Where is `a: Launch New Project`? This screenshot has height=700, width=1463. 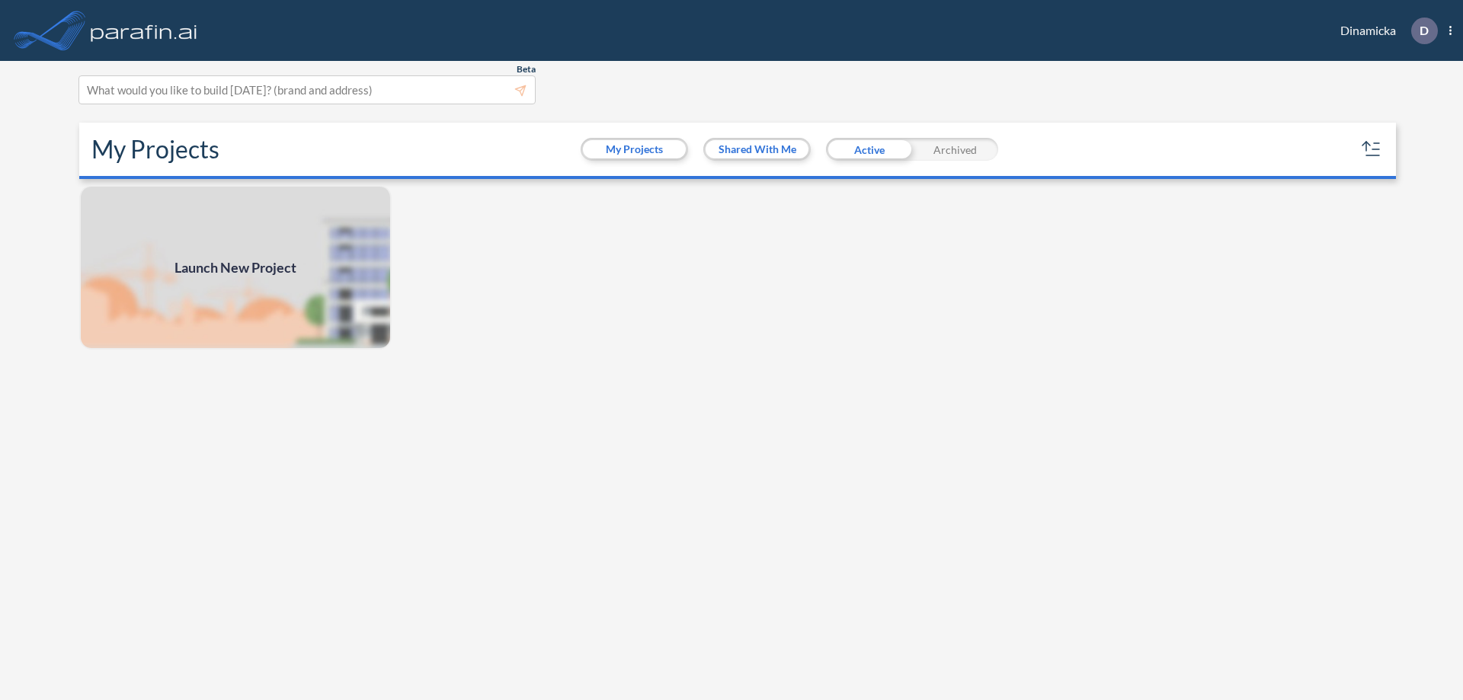 a: Launch New Project is located at coordinates (235, 267).